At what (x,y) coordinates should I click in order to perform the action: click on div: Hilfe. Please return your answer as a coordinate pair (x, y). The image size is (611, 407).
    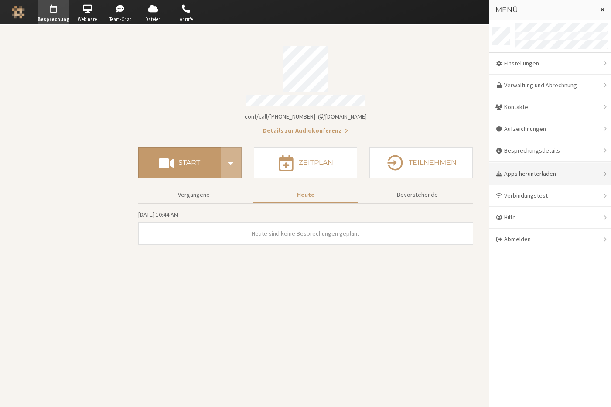
    Looking at the image, I should click on (550, 218).